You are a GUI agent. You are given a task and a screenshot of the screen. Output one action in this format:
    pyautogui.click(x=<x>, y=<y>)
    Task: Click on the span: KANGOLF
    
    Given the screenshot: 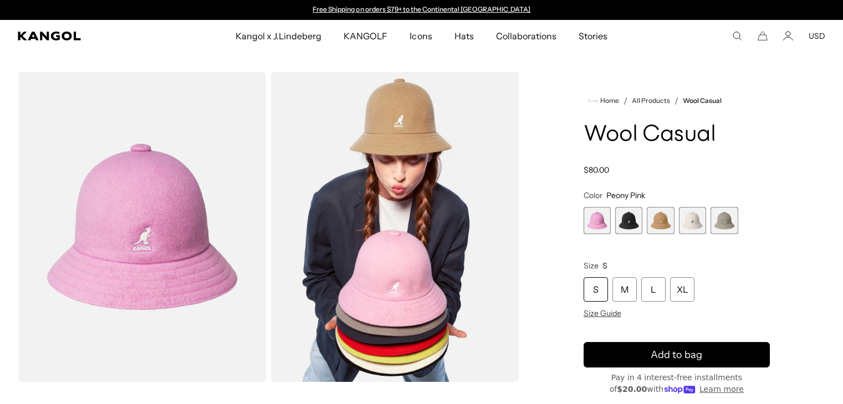 What is the action you would take?
    pyautogui.click(x=365, y=36)
    